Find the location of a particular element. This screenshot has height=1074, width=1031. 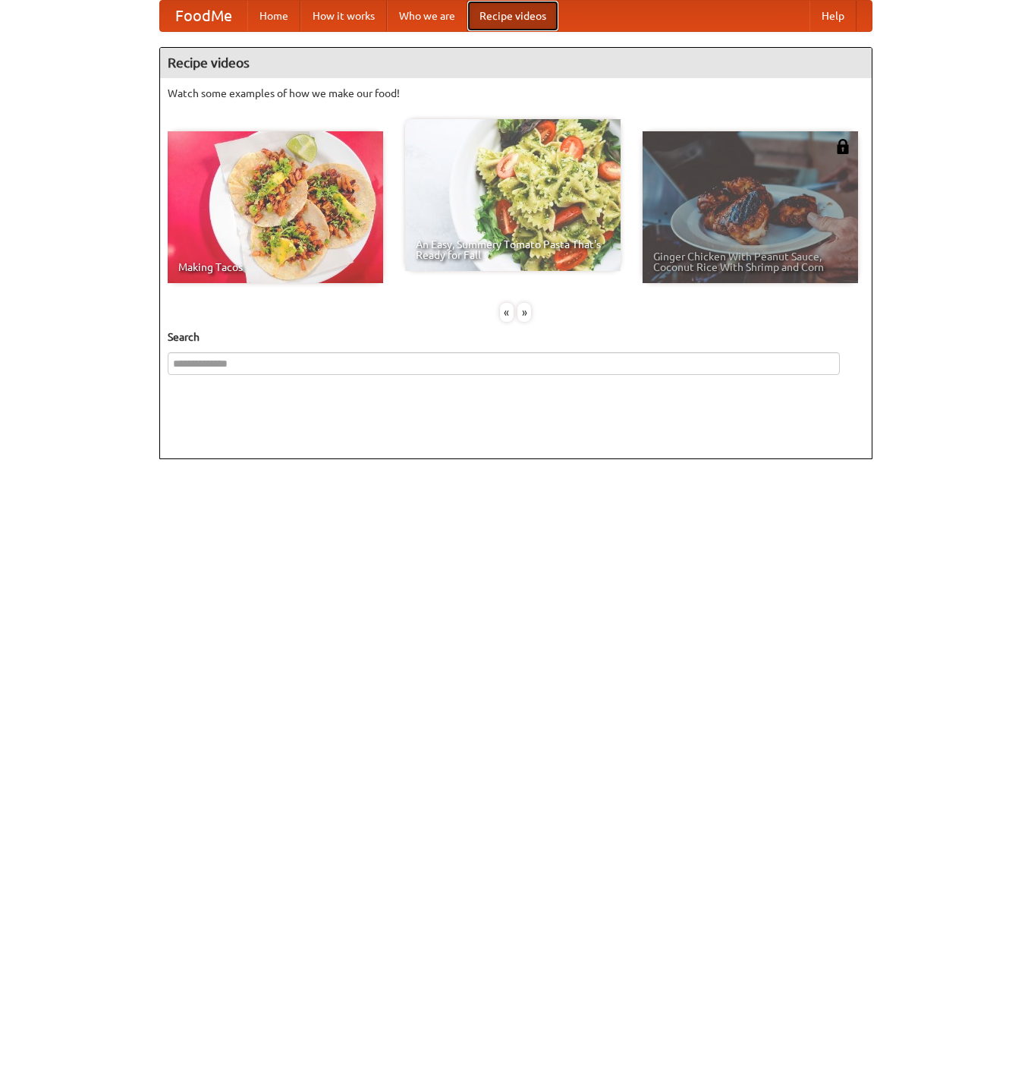

p: Watch some examples of how we make our food! is located at coordinates (516, 93).